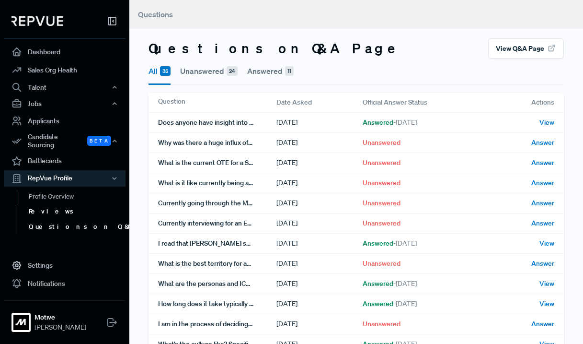  What do you see at coordinates (65, 104) in the screenshot?
I see `button: Jobs` at bounding box center [65, 104].